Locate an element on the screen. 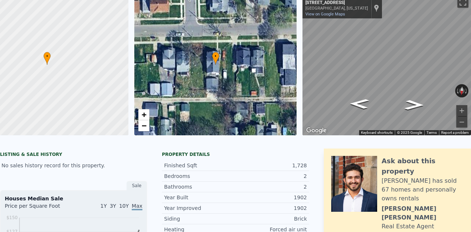 This screenshot has height=232, width=471. a: Terms is located at coordinates (432, 133).